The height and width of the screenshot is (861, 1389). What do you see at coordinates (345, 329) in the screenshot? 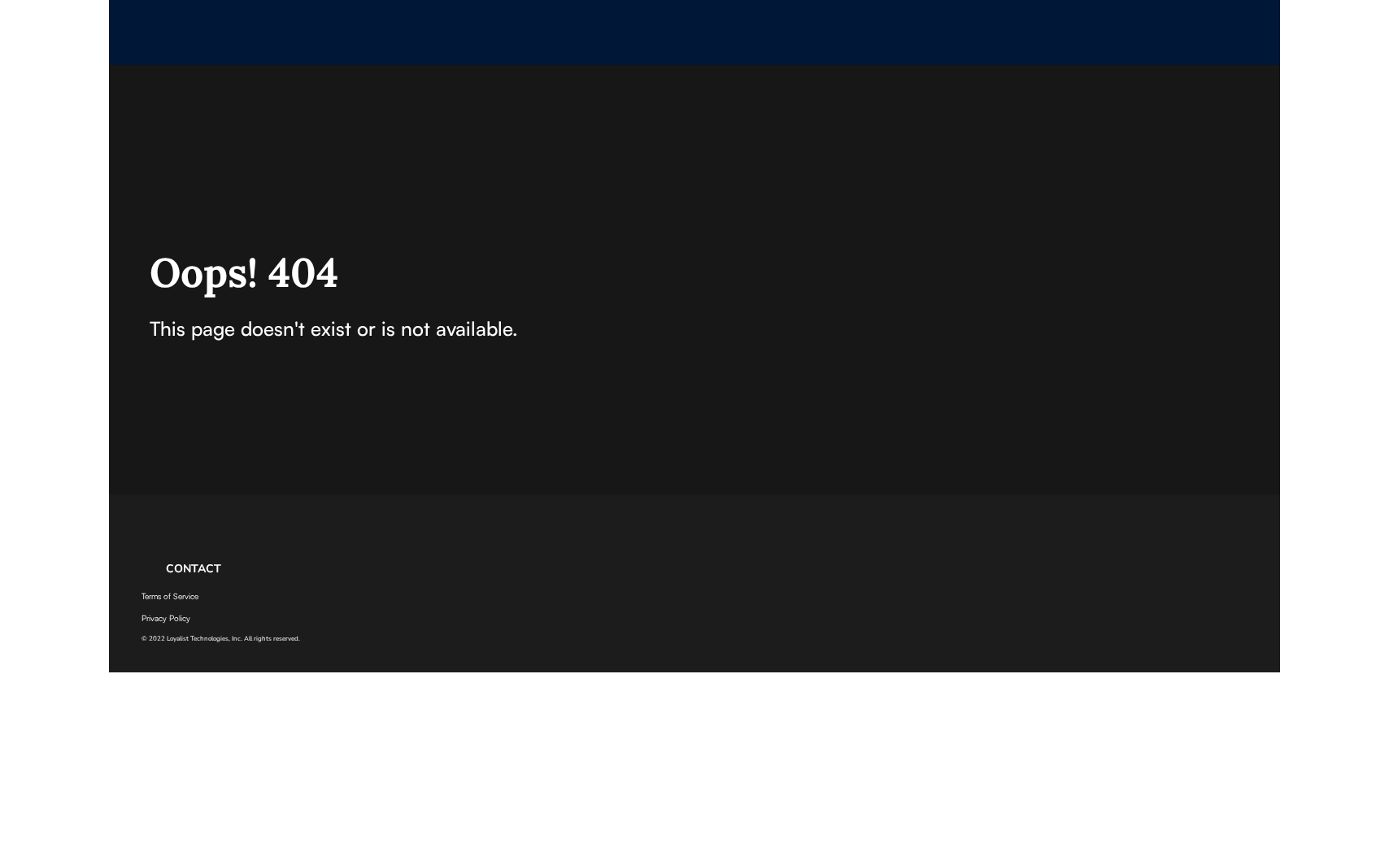
I see `div: This page doesn't exist or is not available.` at bounding box center [345, 329].